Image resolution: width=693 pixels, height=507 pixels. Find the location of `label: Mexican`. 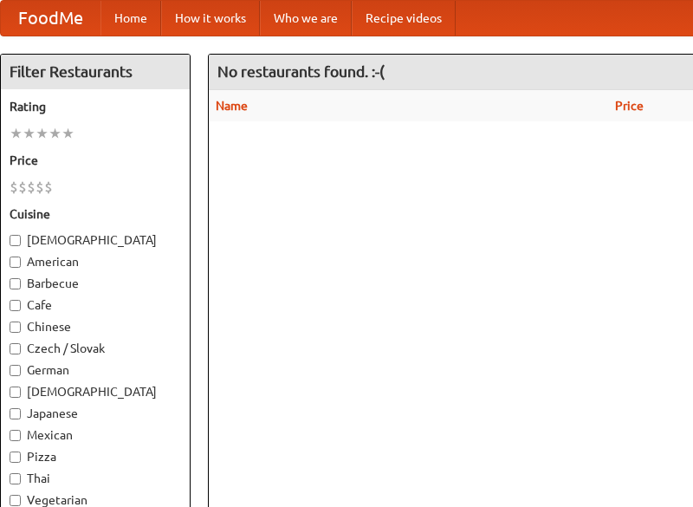

label: Mexican is located at coordinates (95, 435).